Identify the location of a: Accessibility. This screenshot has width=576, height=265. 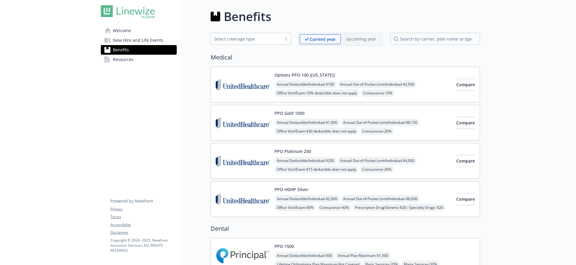
(143, 224).